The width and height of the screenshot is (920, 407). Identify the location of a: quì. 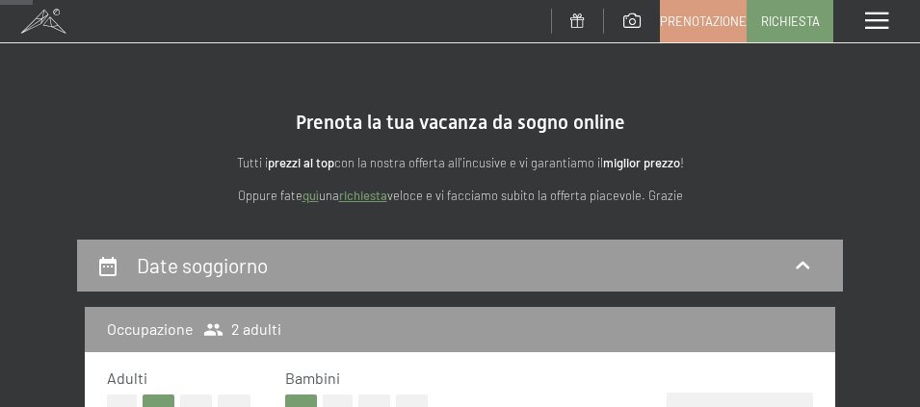
(310, 196).